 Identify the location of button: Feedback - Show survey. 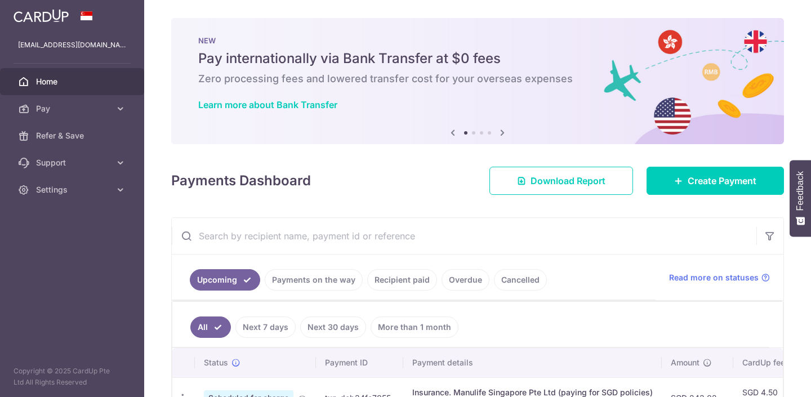
(800, 198).